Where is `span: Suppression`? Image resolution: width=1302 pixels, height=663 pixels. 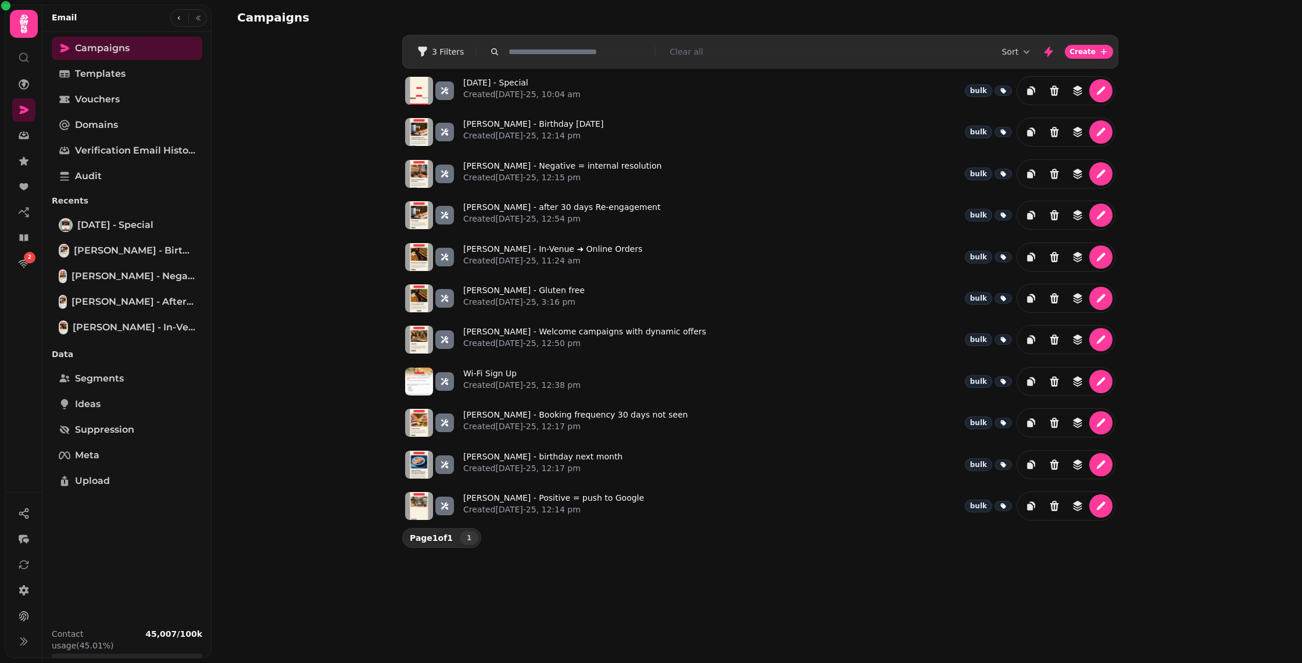
span: Suppression is located at coordinates (105, 430).